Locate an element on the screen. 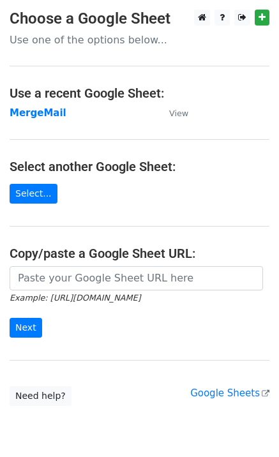  p: Use one of the options below... is located at coordinates (139, 40).